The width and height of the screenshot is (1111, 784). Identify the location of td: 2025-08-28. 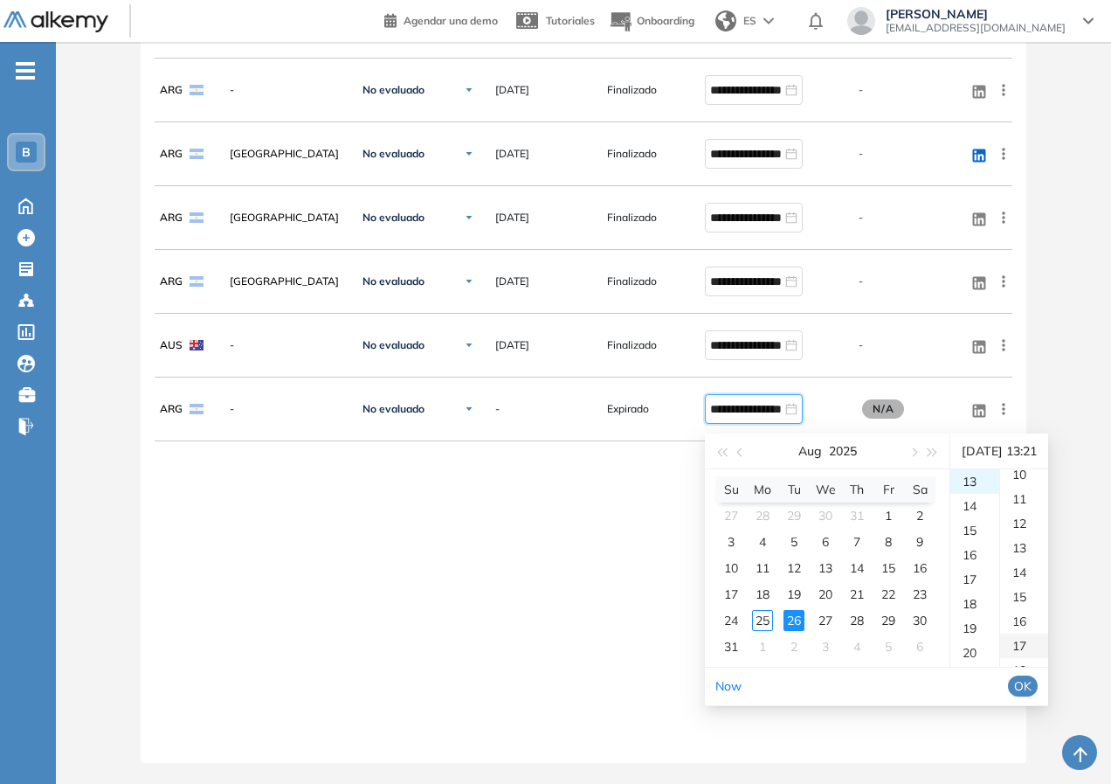
(857, 620).